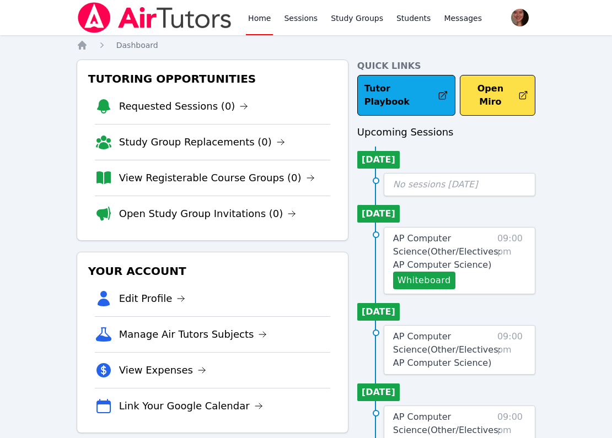 This screenshot has width=612, height=438. I want to click on button: Whiteboard, so click(424, 281).